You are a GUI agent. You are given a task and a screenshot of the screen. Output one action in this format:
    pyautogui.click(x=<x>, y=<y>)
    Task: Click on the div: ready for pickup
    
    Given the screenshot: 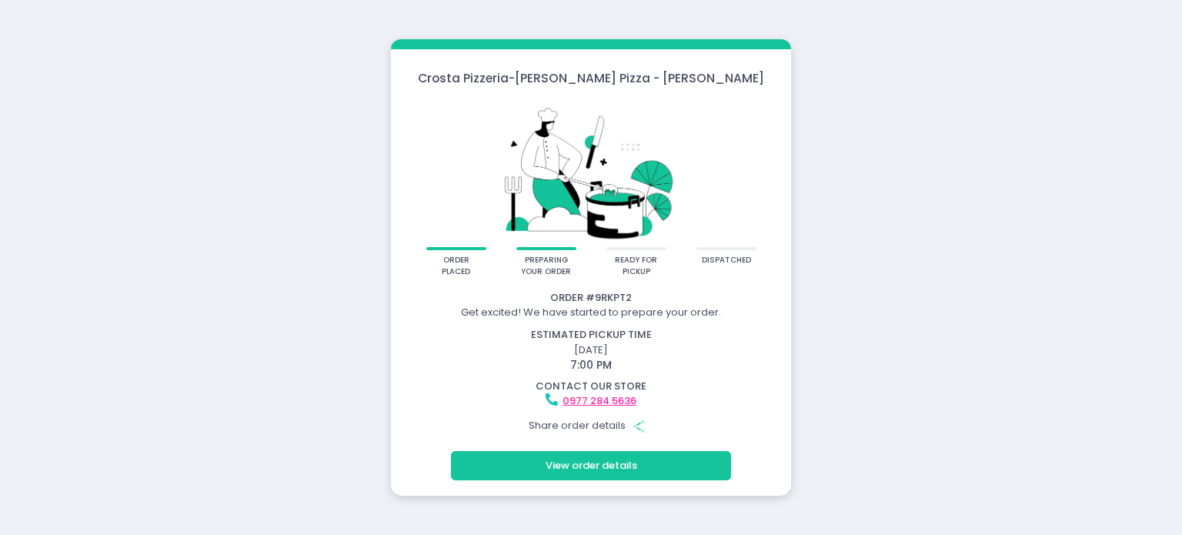 What is the action you would take?
    pyautogui.click(x=636, y=266)
    